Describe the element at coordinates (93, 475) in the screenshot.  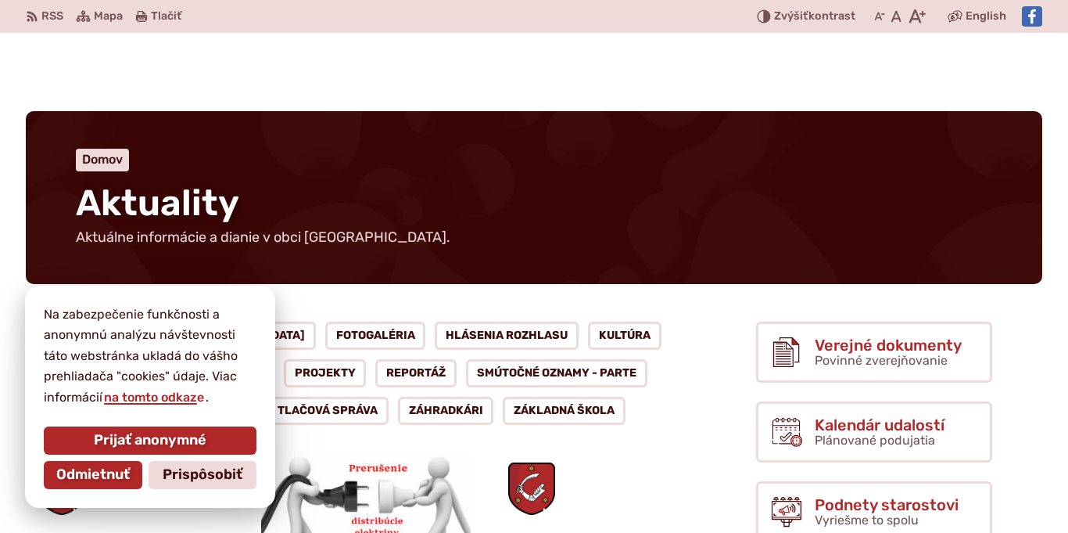
I see `span: Odmietnuť` at that location.